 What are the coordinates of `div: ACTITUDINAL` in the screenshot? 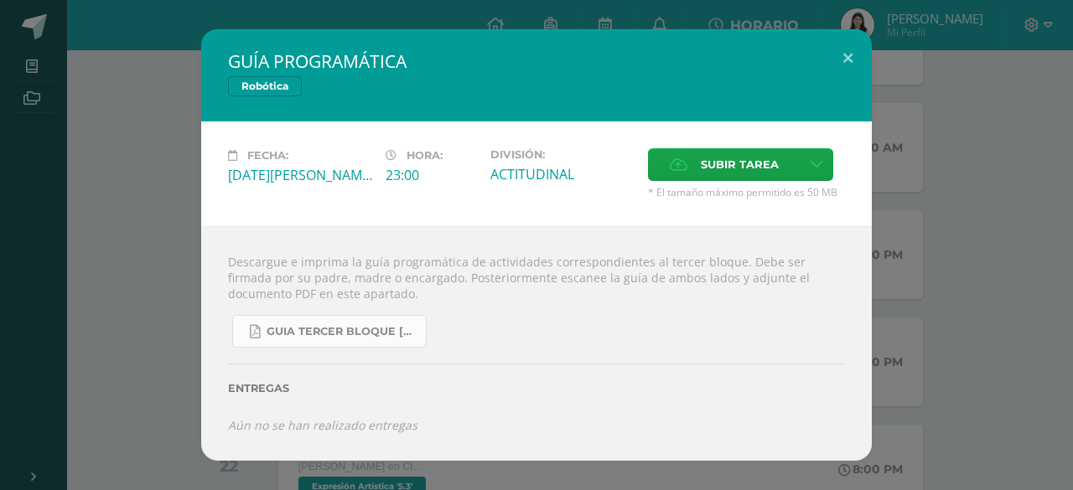 It's located at (563, 174).